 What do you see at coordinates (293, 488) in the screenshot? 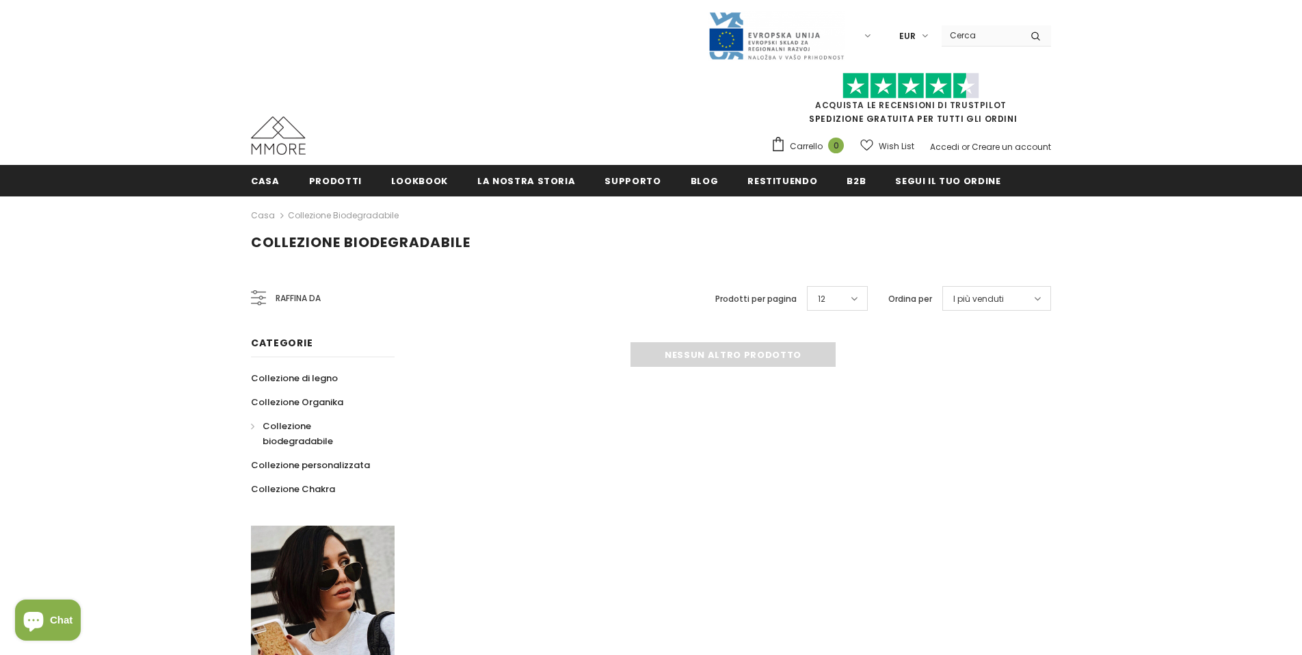
I see `a: Collezione Chakra` at bounding box center [293, 488].